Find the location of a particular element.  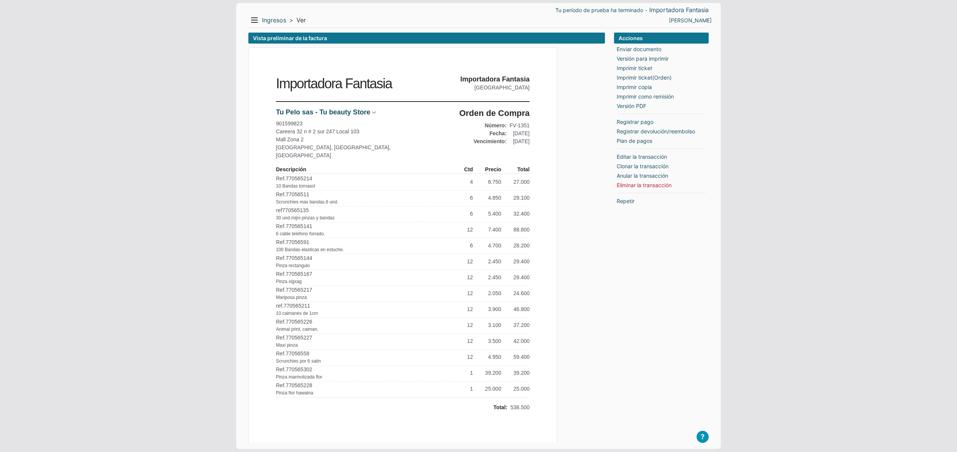

div: 88.800 is located at coordinates (515, 229).